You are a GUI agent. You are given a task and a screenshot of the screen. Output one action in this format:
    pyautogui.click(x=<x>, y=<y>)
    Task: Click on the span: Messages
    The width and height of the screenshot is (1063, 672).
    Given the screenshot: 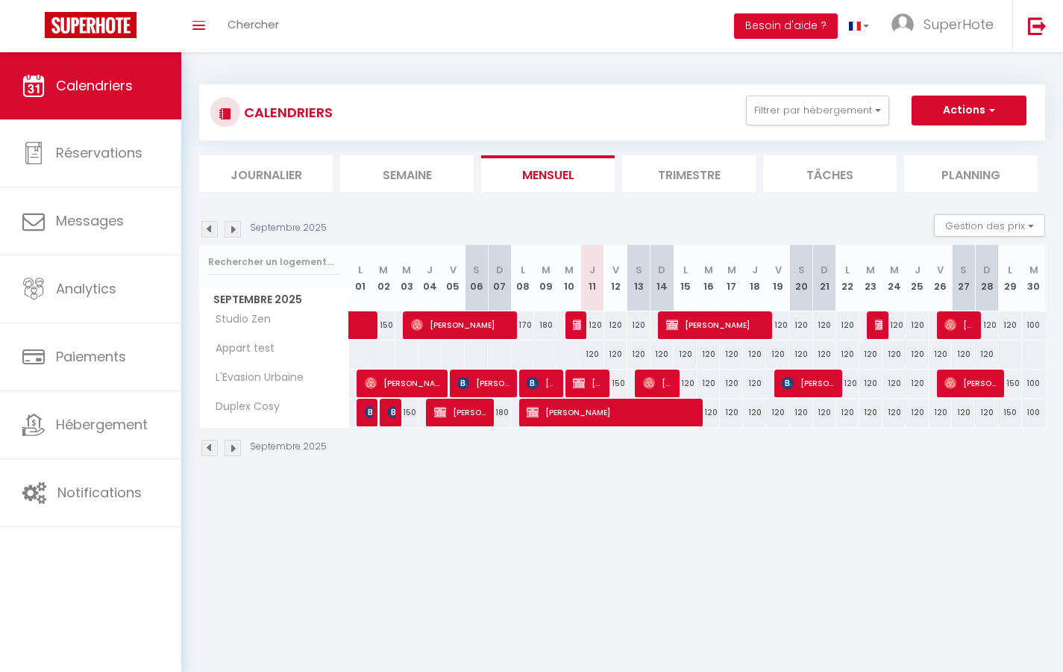 What is the action you would take?
    pyautogui.click(x=90, y=220)
    